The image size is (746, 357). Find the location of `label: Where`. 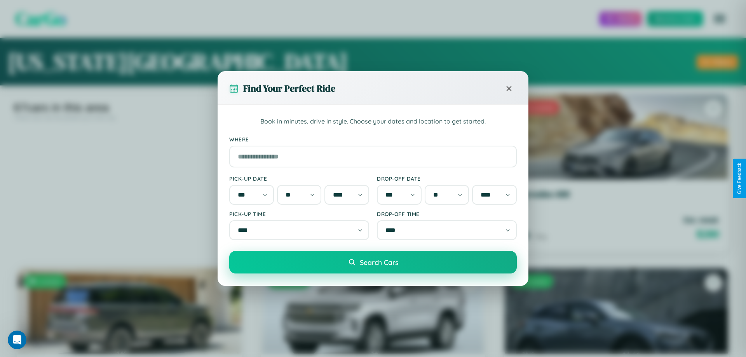

label: Where is located at coordinates (373, 139).